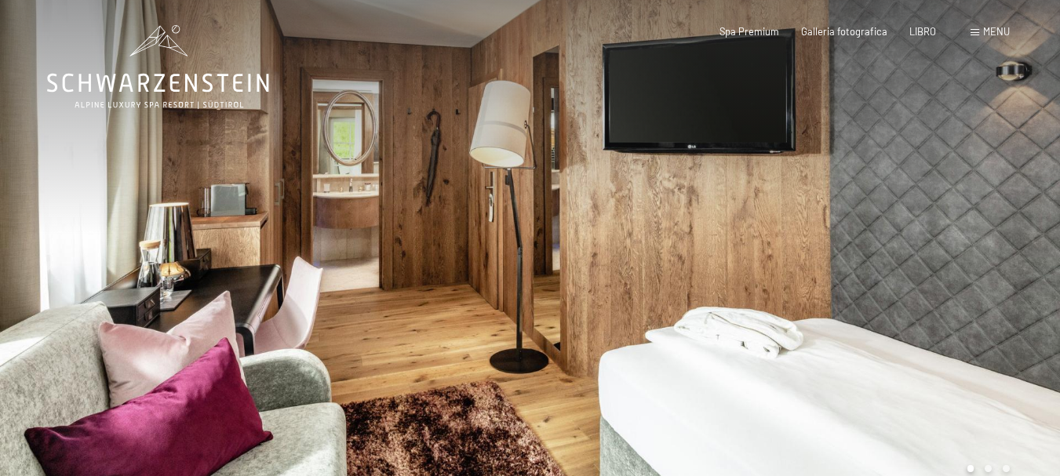 The width and height of the screenshot is (1060, 476). I want to click on font: menu, so click(997, 31).